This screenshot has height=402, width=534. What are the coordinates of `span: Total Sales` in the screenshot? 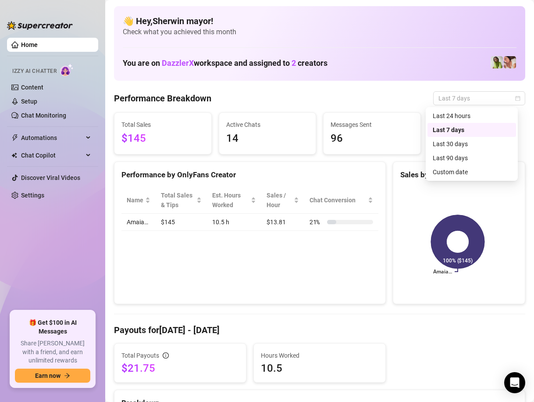 It's located at (163, 125).